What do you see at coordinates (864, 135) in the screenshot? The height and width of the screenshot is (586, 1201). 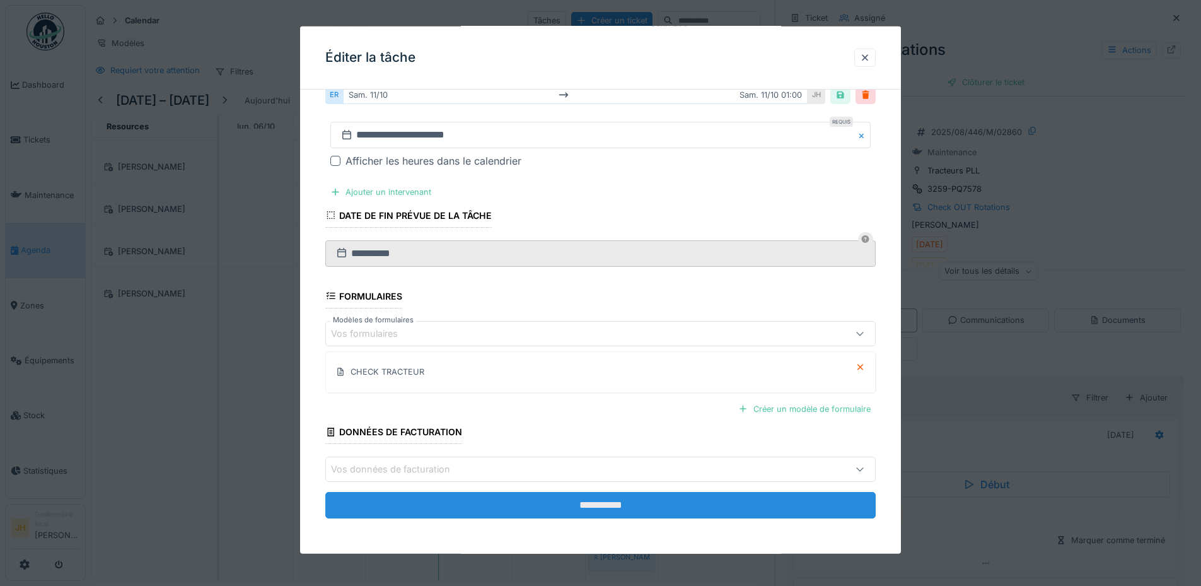 I see `button: Close` at bounding box center [864, 135].